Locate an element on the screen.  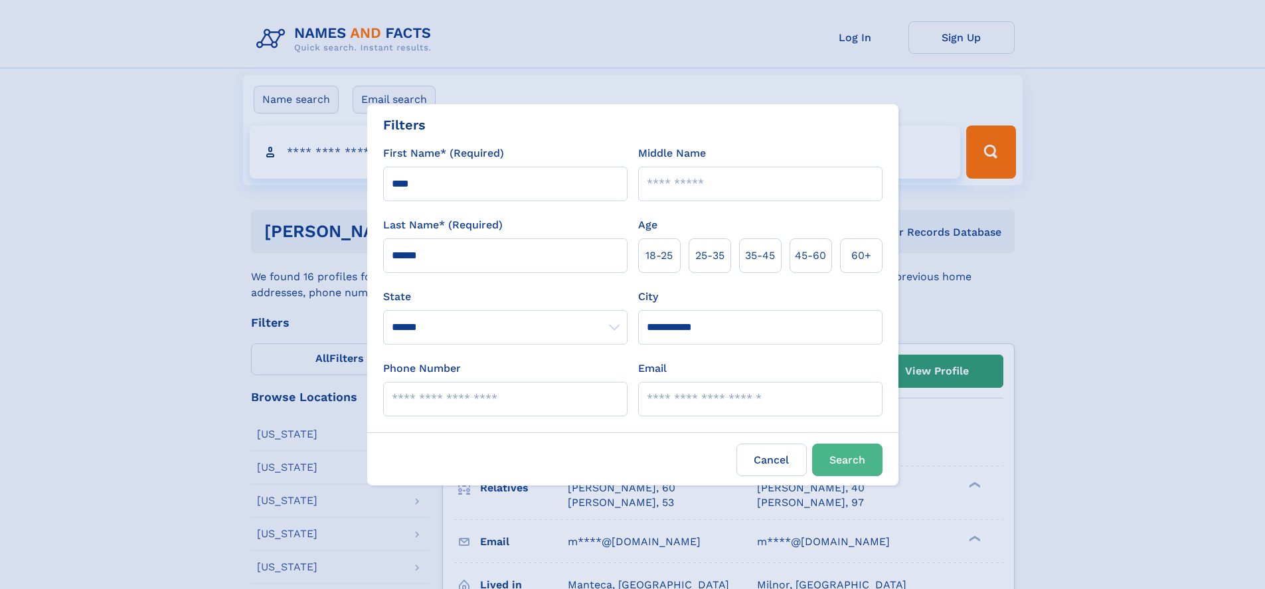
button: Search is located at coordinates (847, 459).